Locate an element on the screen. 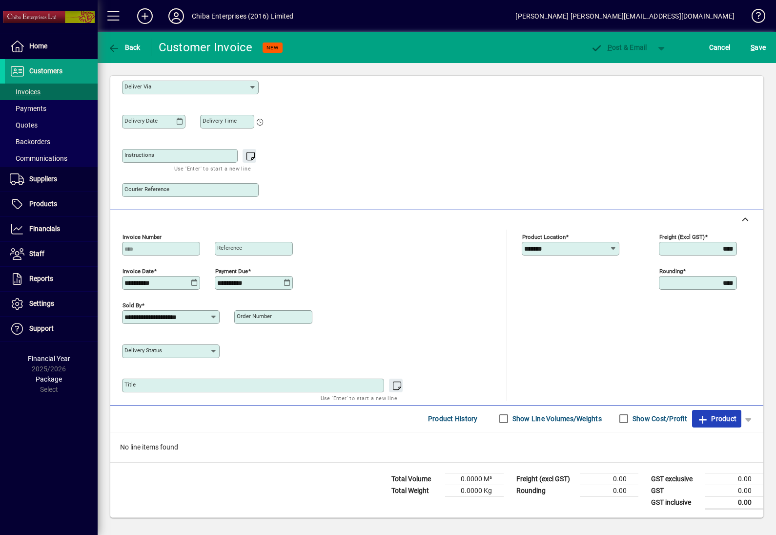 The width and height of the screenshot is (776, 535). td: GST inclusive is located at coordinates (676, 502).